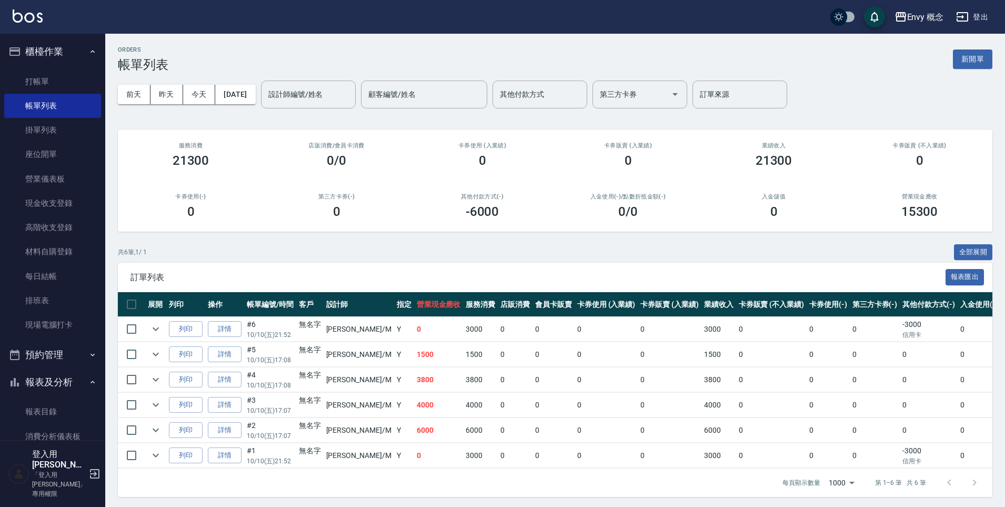  Describe the element at coordinates (627, 196) in the screenshot. I see `h2: 入金使用(-) /點數折抵金額(-)` at that location.